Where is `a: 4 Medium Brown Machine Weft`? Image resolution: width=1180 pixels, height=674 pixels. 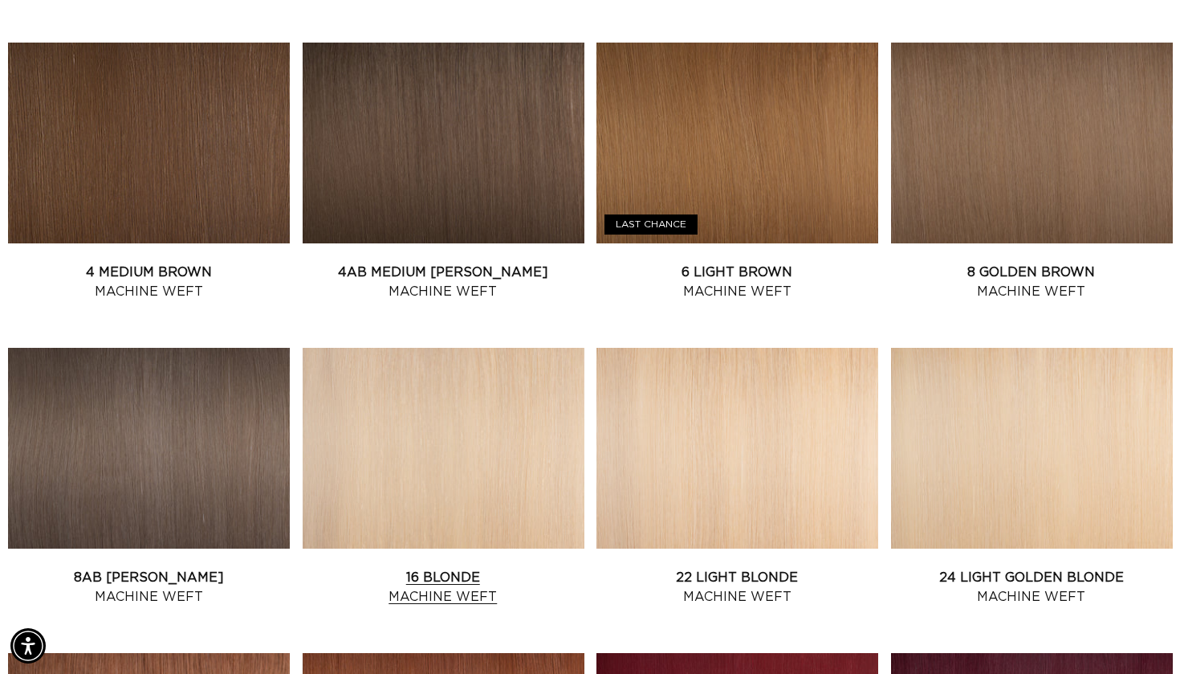 a: 4 Medium Brown Machine Weft is located at coordinates (149, 282).